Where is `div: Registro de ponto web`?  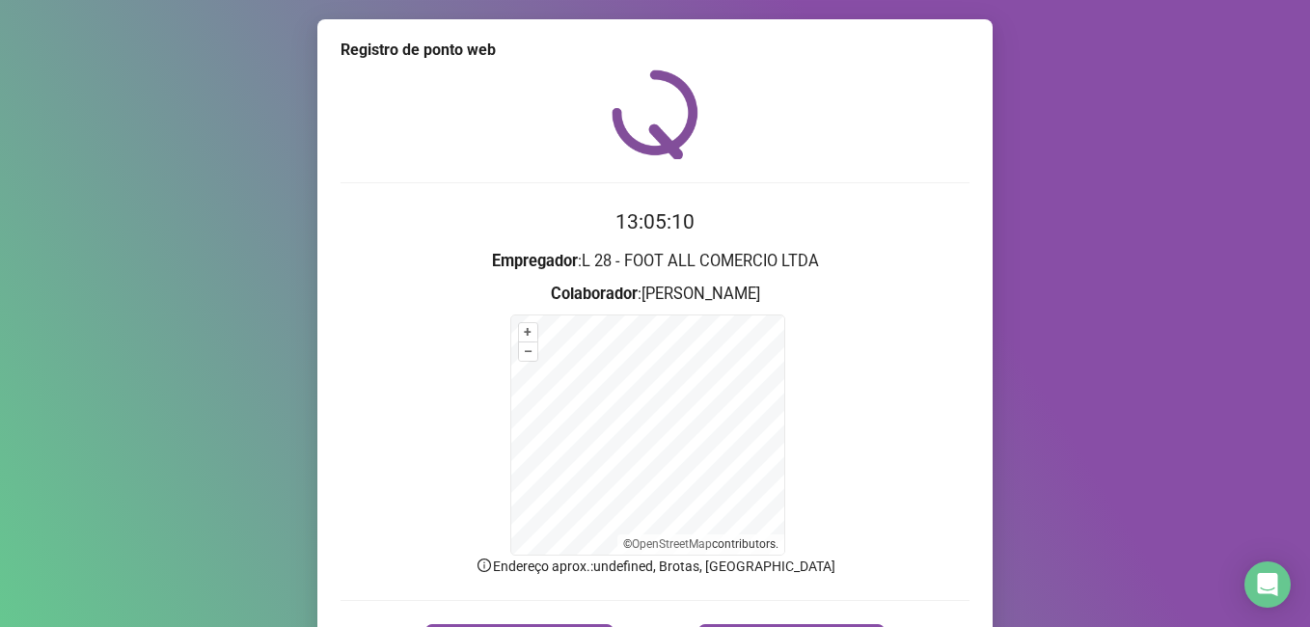
div: Registro de ponto web is located at coordinates (655, 50).